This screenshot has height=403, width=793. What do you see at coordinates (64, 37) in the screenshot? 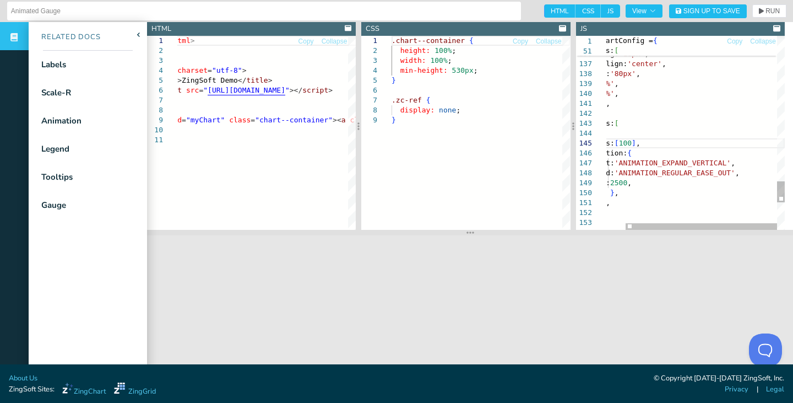
I see `div: Related Docs` at bounding box center [64, 37].